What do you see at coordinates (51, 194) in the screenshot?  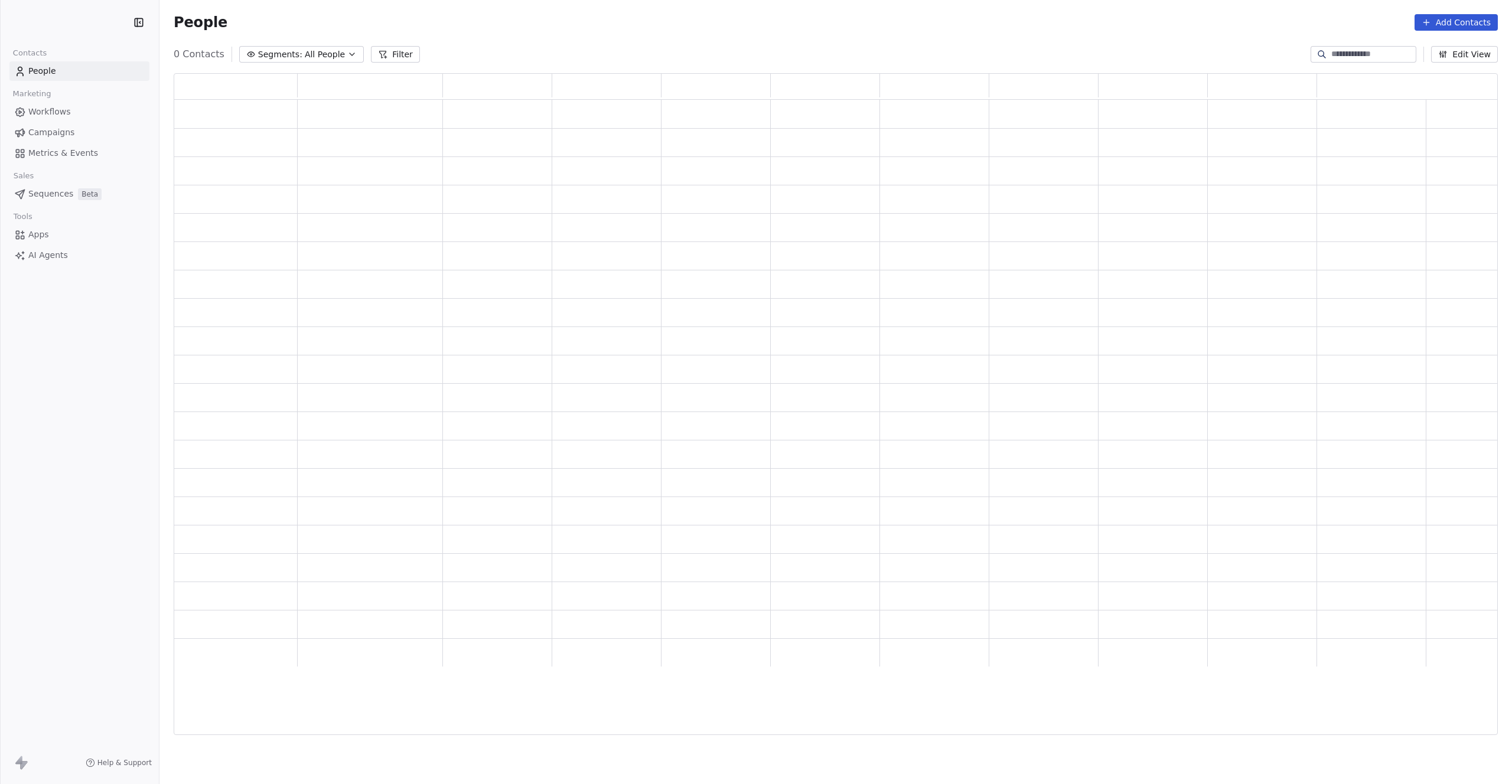 I see `span: Sequences` at bounding box center [51, 194].